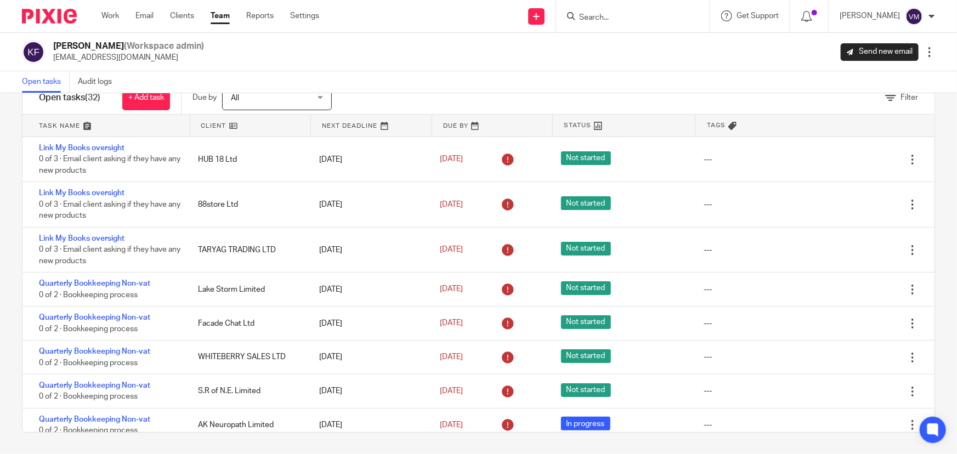  Describe the element at coordinates (70, 98) in the screenshot. I see `h1: Open tasks` at that location.